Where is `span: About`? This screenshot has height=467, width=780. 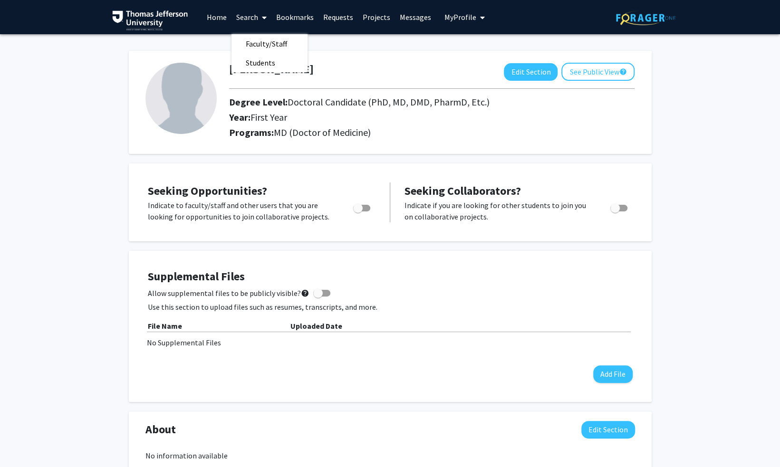 span: About is located at coordinates (161, 430).